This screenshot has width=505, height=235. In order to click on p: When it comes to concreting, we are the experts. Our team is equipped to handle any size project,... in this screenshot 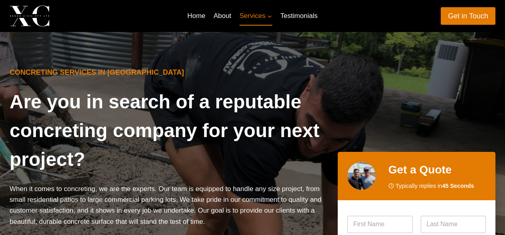, I will do `click(167, 205)`.